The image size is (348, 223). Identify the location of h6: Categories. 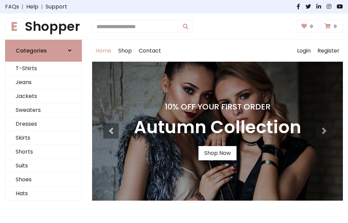
(31, 51).